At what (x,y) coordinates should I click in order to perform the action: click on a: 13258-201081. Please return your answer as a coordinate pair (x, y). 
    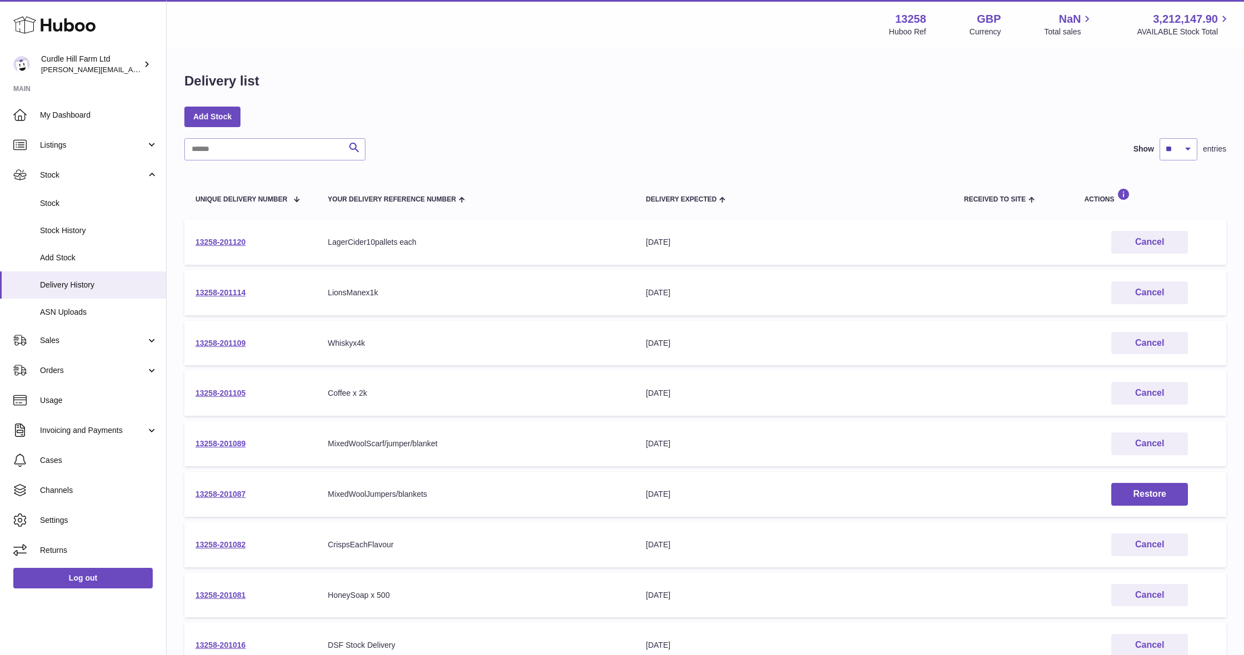
    Looking at the image, I should click on (220, 595).